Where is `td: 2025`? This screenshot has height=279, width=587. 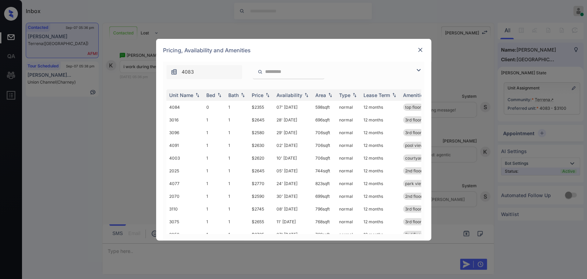 td: 2025 is located at coordinates (185, 171).